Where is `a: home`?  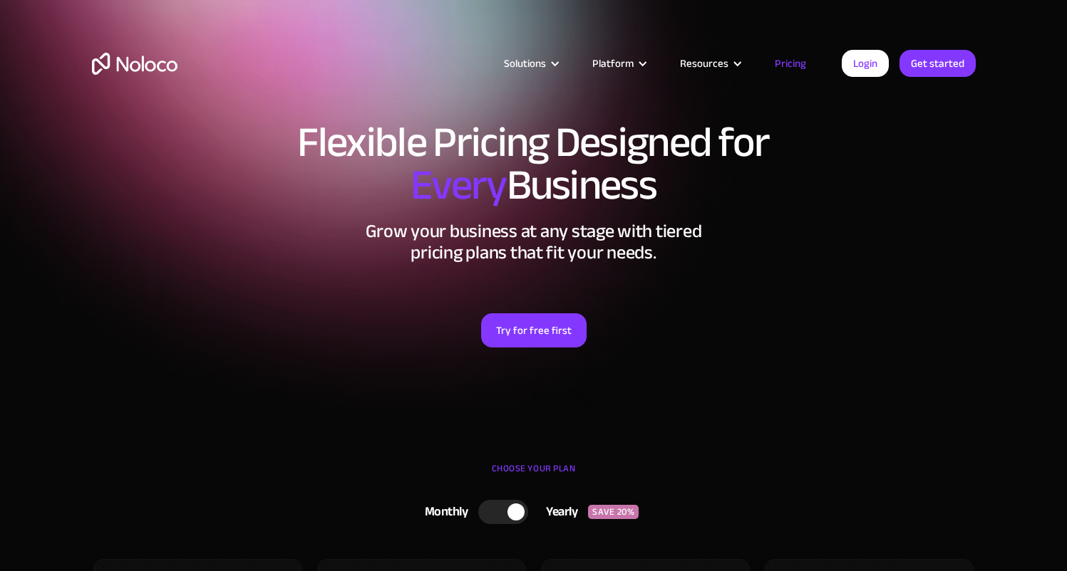 a: home is located at coordinates (135, 63).